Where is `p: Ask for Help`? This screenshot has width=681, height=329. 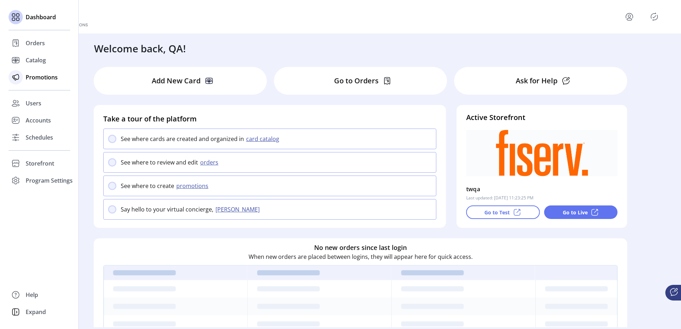 p: Ask for Help is located at coordinates (536, 81).